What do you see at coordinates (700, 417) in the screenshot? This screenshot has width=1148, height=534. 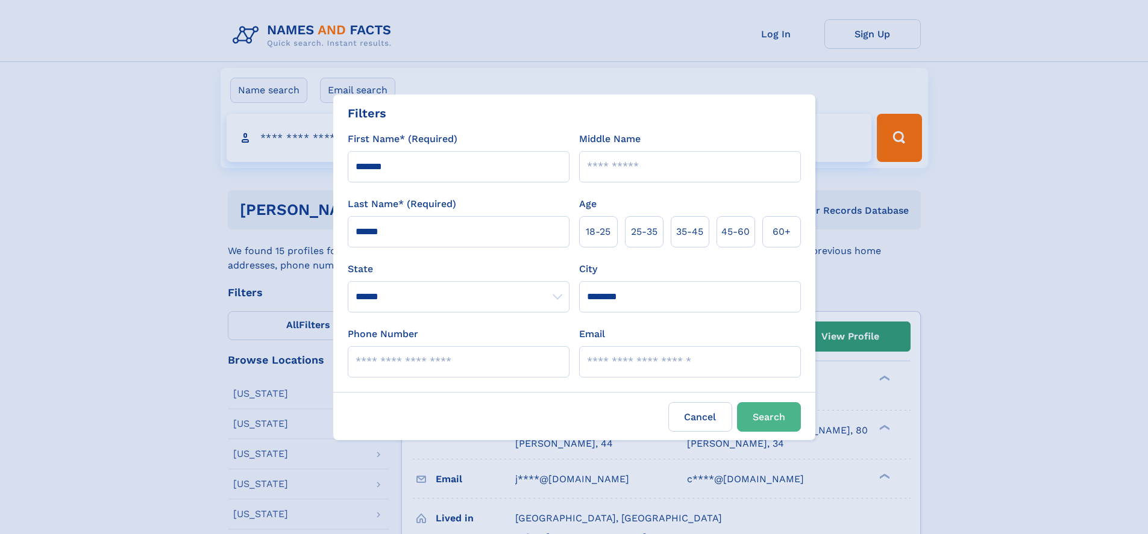 I see `label: Cancel` at bounding box center [700, 417].